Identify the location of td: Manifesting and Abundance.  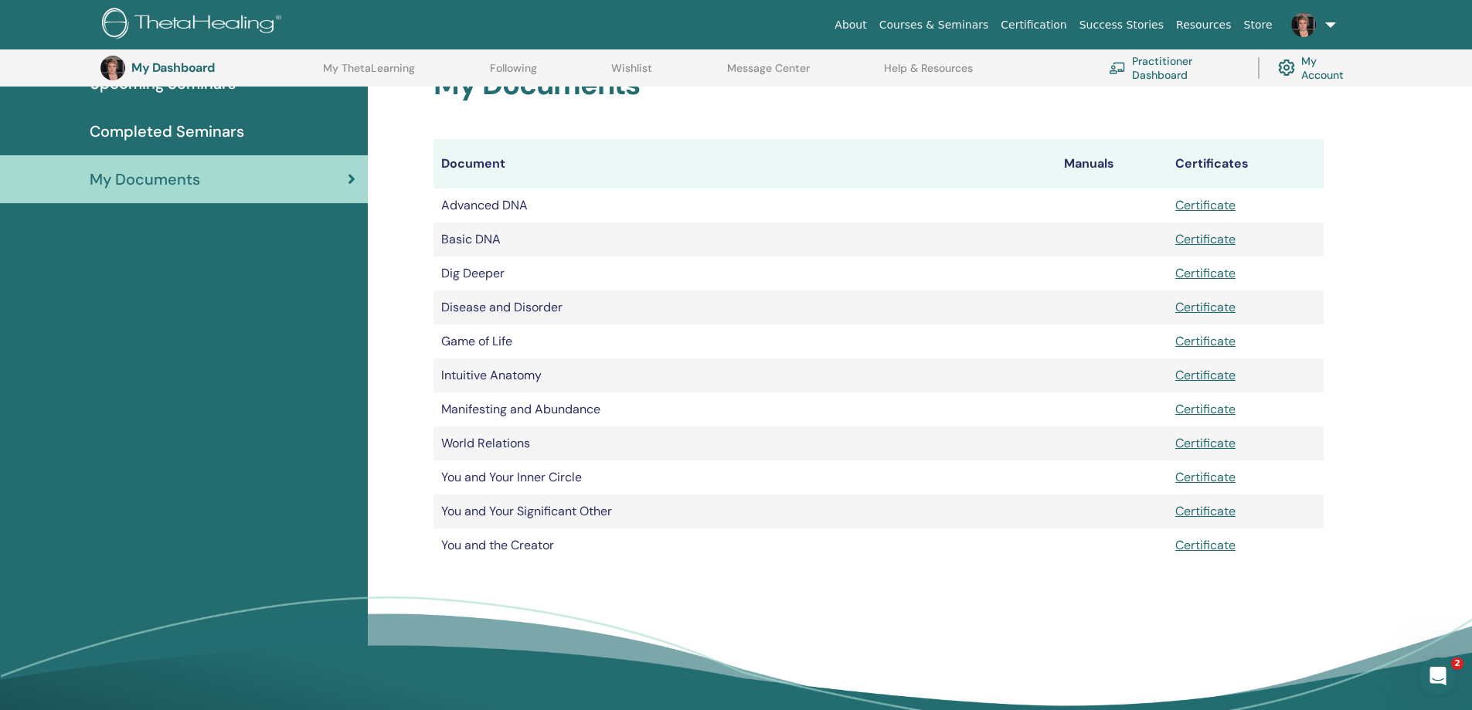
(745, 410).